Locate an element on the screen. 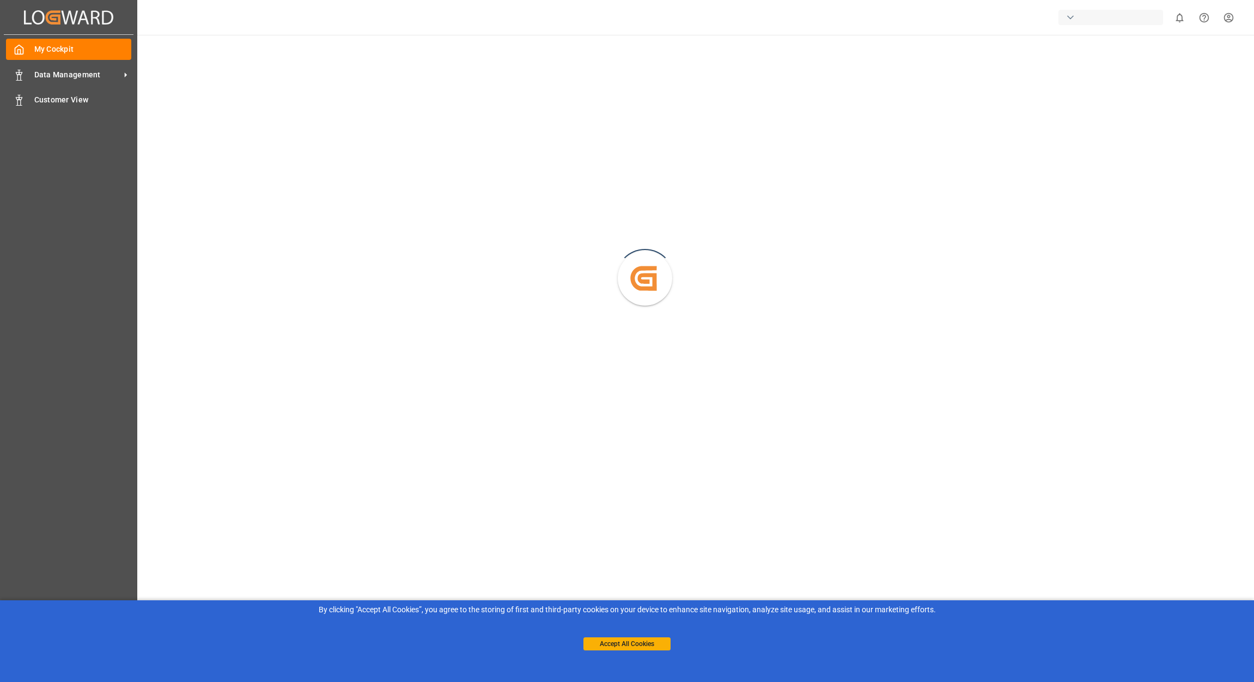 The image size is (1254, 682). span: My Cockpit is located at coordinates (83, 49).